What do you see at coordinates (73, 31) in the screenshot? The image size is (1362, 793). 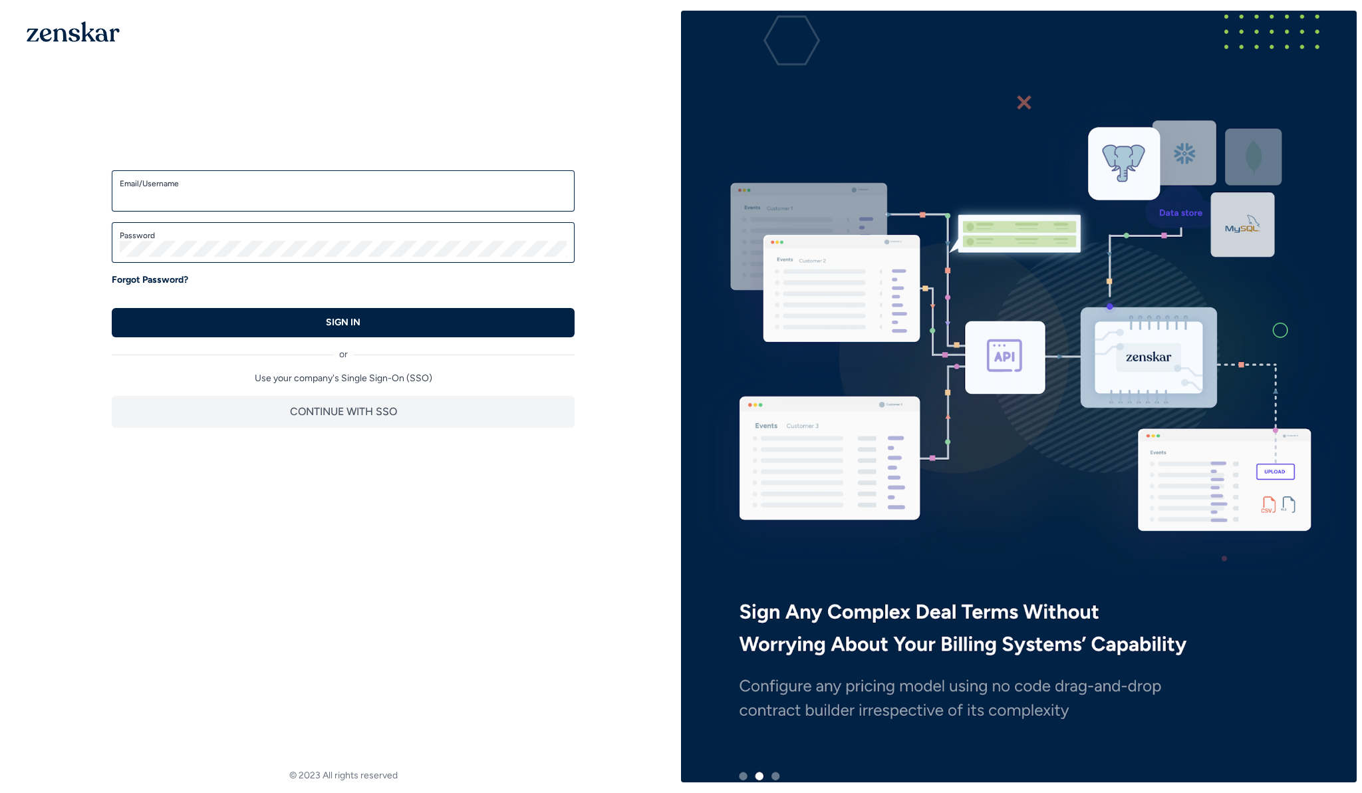 I see `img: 1OGAJ2xQqyY4LXKgY66KYq0eOWRCkrZdAb3gUhuVAqdWPZE9SRJmCz+oDMSn4zDLXe31Ii730ItAGKgCKgCCgCikA4Av8PJUP...` at bounding box center [73, 31].